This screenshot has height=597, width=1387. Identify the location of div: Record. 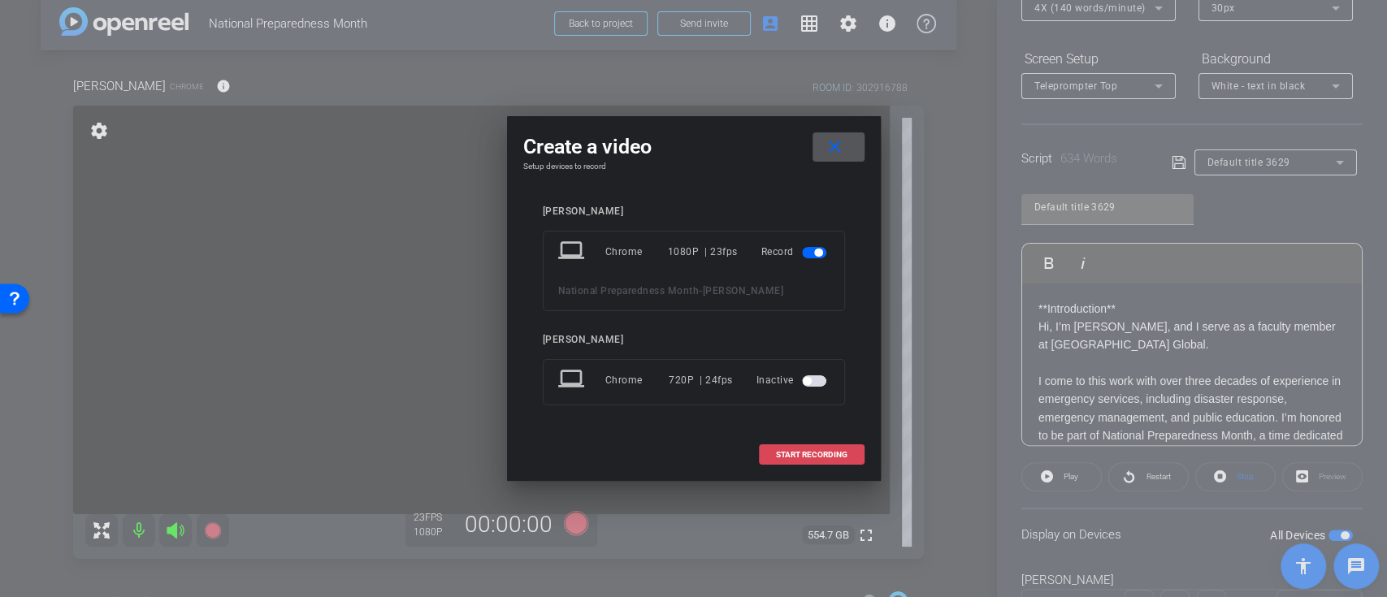
(795, 252).